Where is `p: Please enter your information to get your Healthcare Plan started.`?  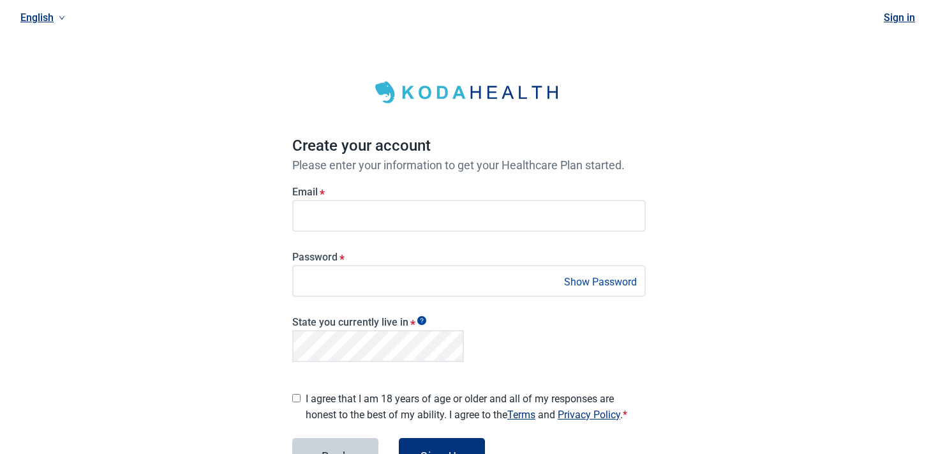
p: Please enter your information to get your Healthcare Plan started. is located at coordinates (469, 165).